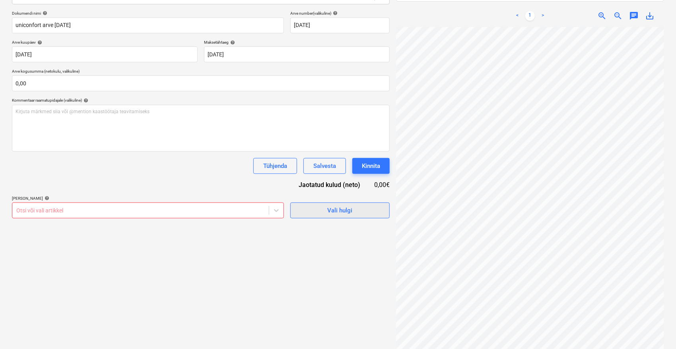  I want to click on div: Dokumendi nimi, so click(148, 13).